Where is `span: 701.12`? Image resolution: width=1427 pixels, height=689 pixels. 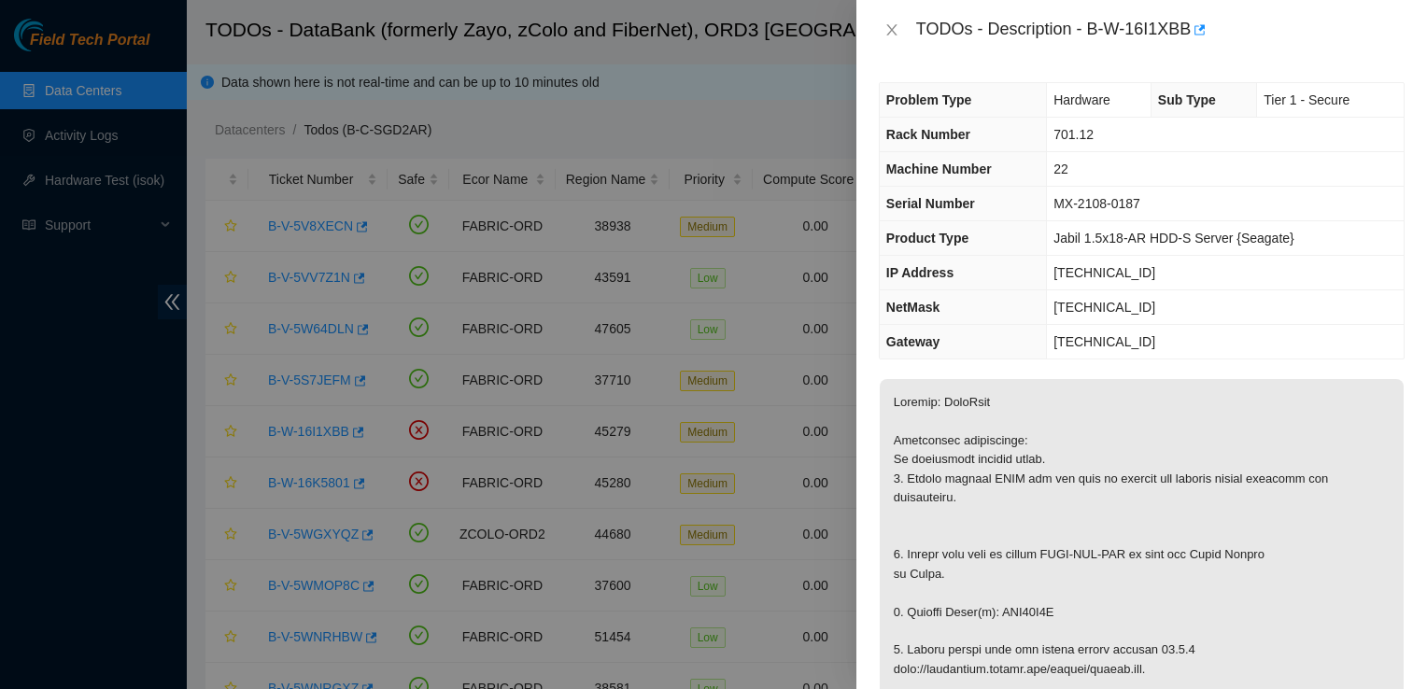
span: 701.12 is located at coordinates (1073, 134).